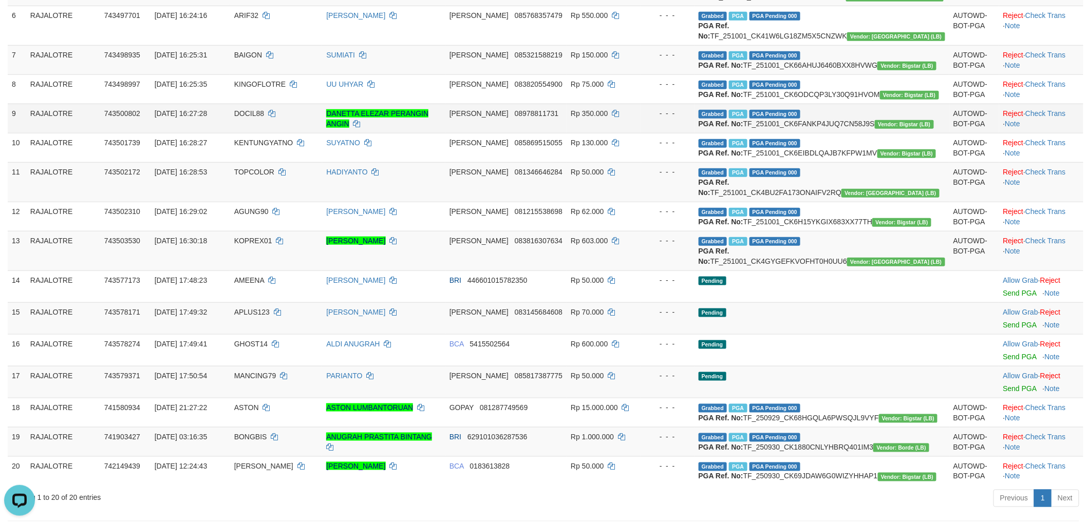 The image size is (1087, 524). I want to click on span: MANCING79, so click(255, 376).